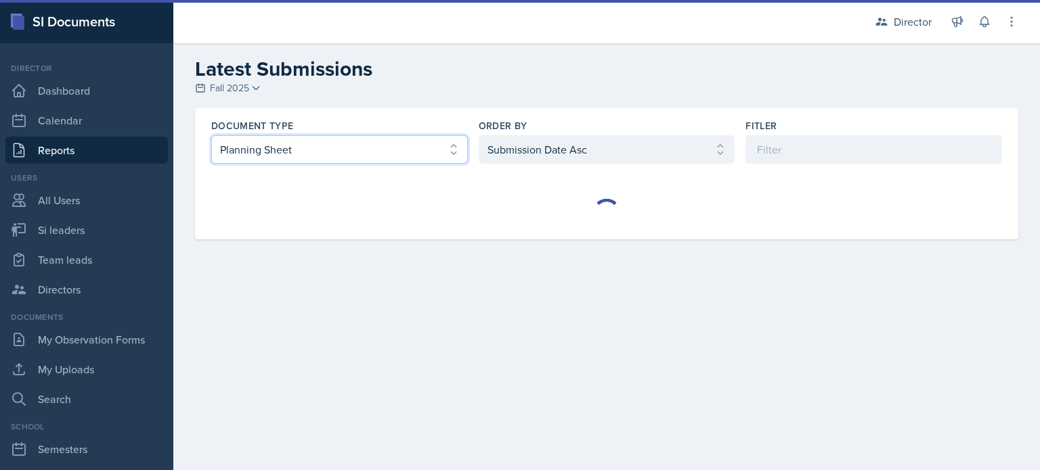 This screenshot has width=1040, height=470. I want to click on a: Reports, so click(87, 150).